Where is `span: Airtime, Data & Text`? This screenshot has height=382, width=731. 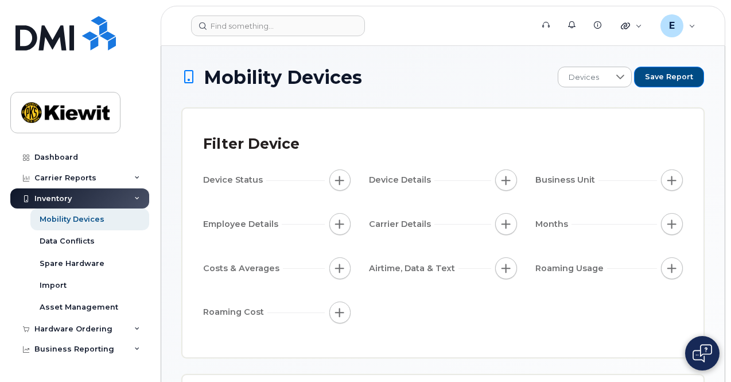
span: Airtime, Data & Text is located at coordinates (414, 268).